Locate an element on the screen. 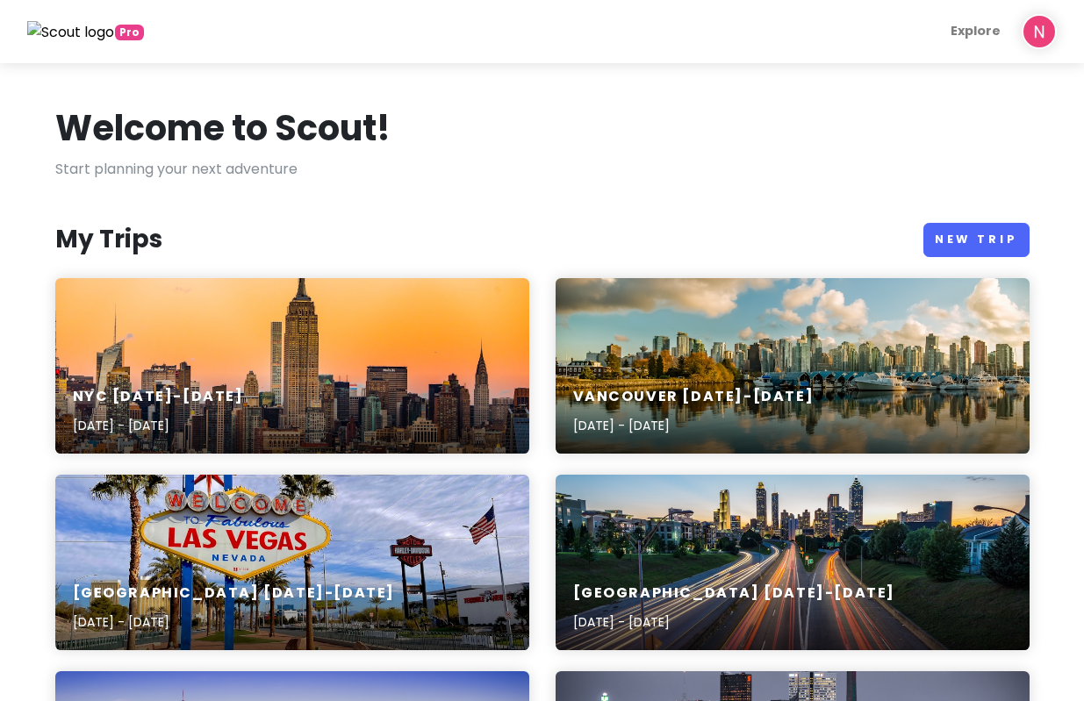  h1: Welcome to Scout! is located at coordinates (223, 128).